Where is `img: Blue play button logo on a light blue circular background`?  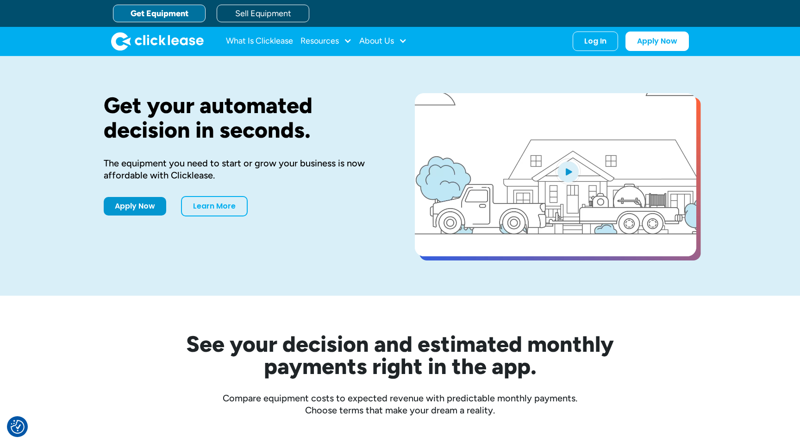
img: Blue play button logo on a light blue circular background is located at coordinates (568, 171).